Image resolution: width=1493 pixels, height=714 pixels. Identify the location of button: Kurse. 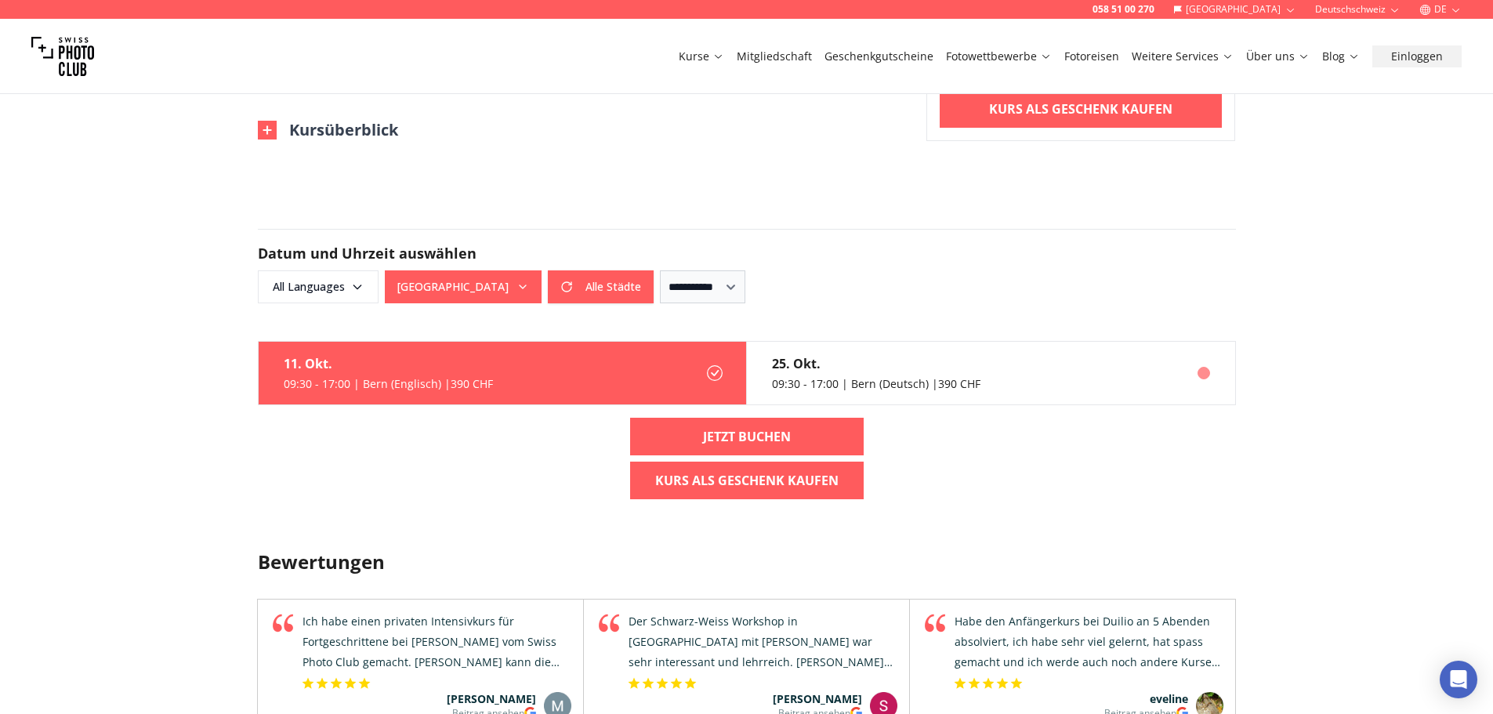
(701, 56).